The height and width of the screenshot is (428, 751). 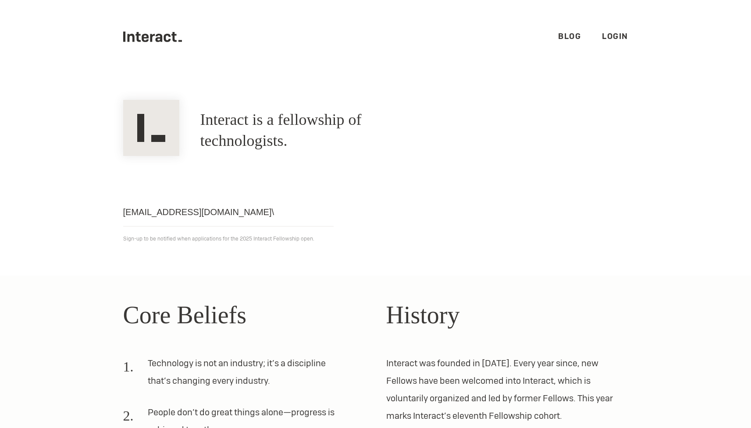 What do you see at coordinates (228, 212) in the screenshot?
I see `input: Email address...` at bounding box center [228, 212].